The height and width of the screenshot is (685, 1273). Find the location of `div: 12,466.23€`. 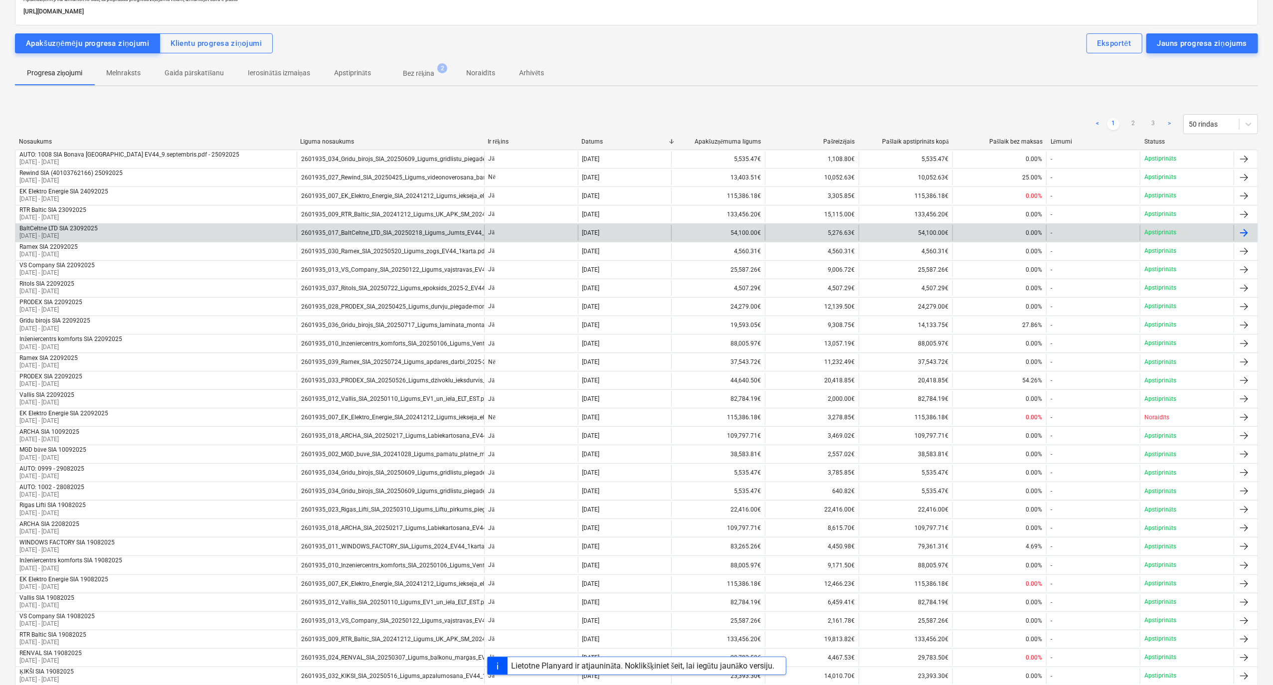

div: 12,466.23€ is located at coordinates (812, 584).